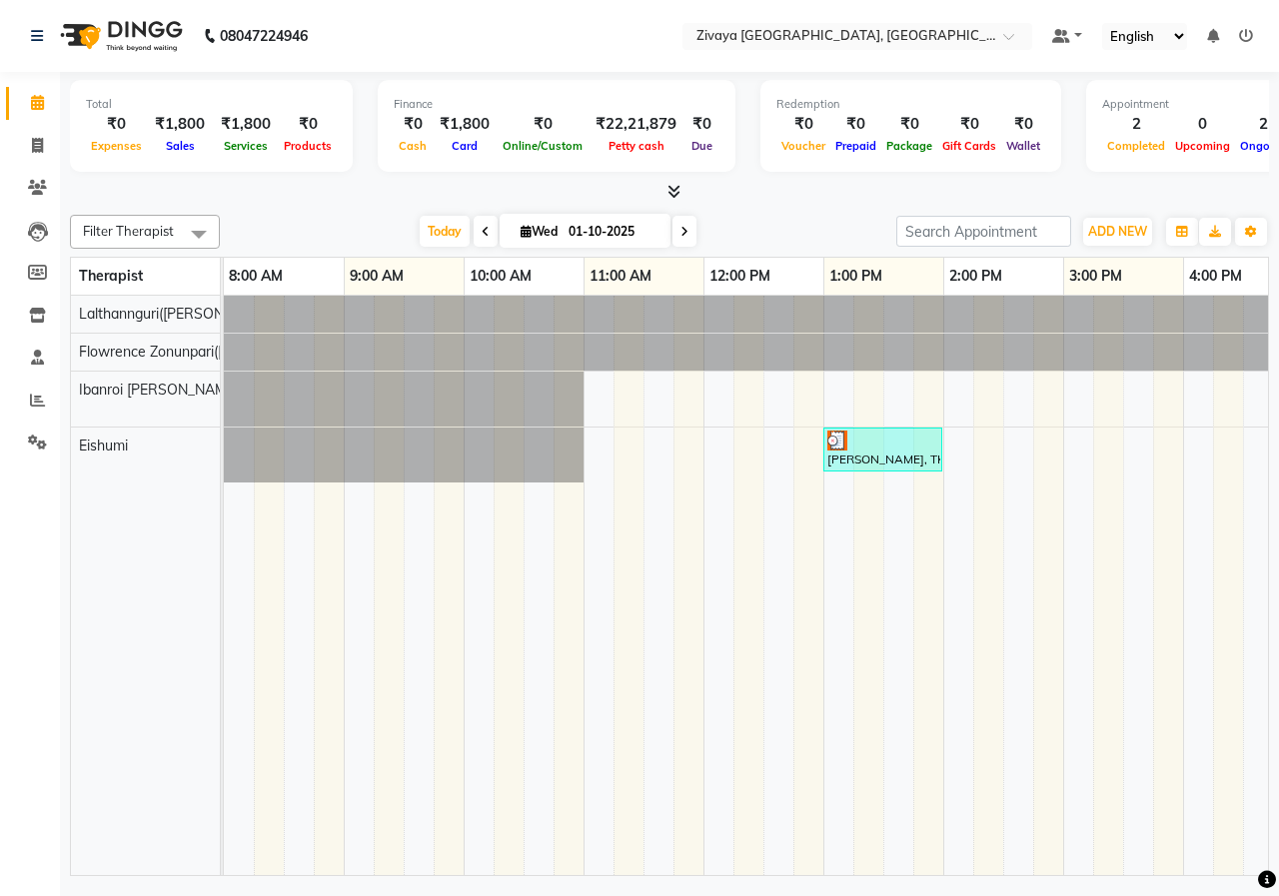  Describe the element at coordinates (377, 276) in the screenshot. I see `a: 9:00 AM` at that location.